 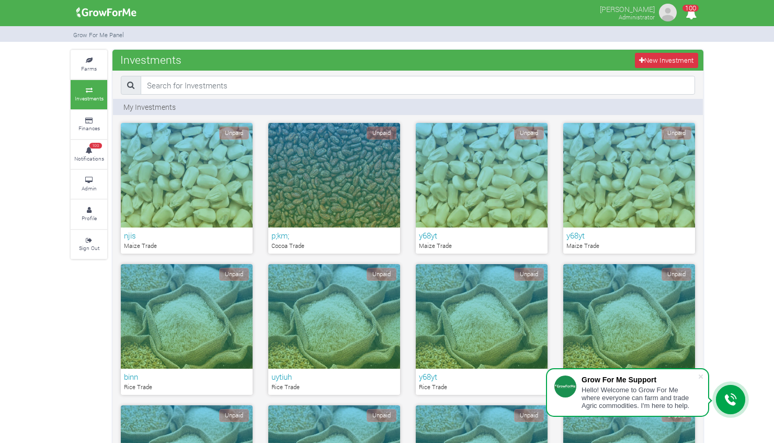 What do you see at coordinates (98, 35) in the screenshot?
I see `small: Grow For Me Panel` at bounding box center [98, 35].